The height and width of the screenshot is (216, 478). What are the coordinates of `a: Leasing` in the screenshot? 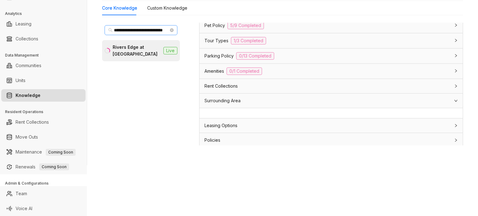 It's located at (23, 24).